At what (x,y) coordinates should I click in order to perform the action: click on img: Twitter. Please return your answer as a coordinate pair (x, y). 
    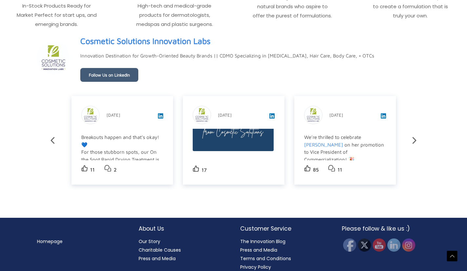
    Looking at the image, I should click on (365, 245).